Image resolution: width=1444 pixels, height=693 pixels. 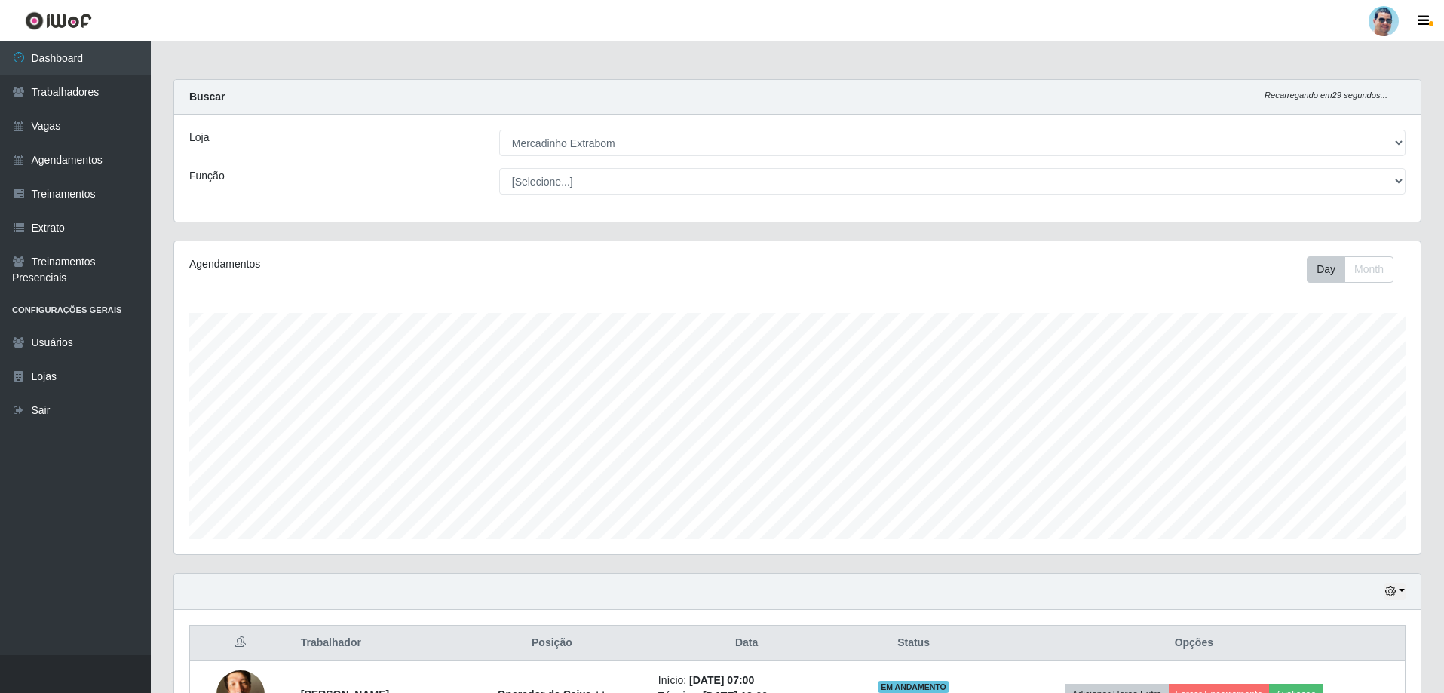 What do you see at coordinates (58, 20) in the screenshot?
I see `img: CoreUI Logo` at bounding box center [58, 20].